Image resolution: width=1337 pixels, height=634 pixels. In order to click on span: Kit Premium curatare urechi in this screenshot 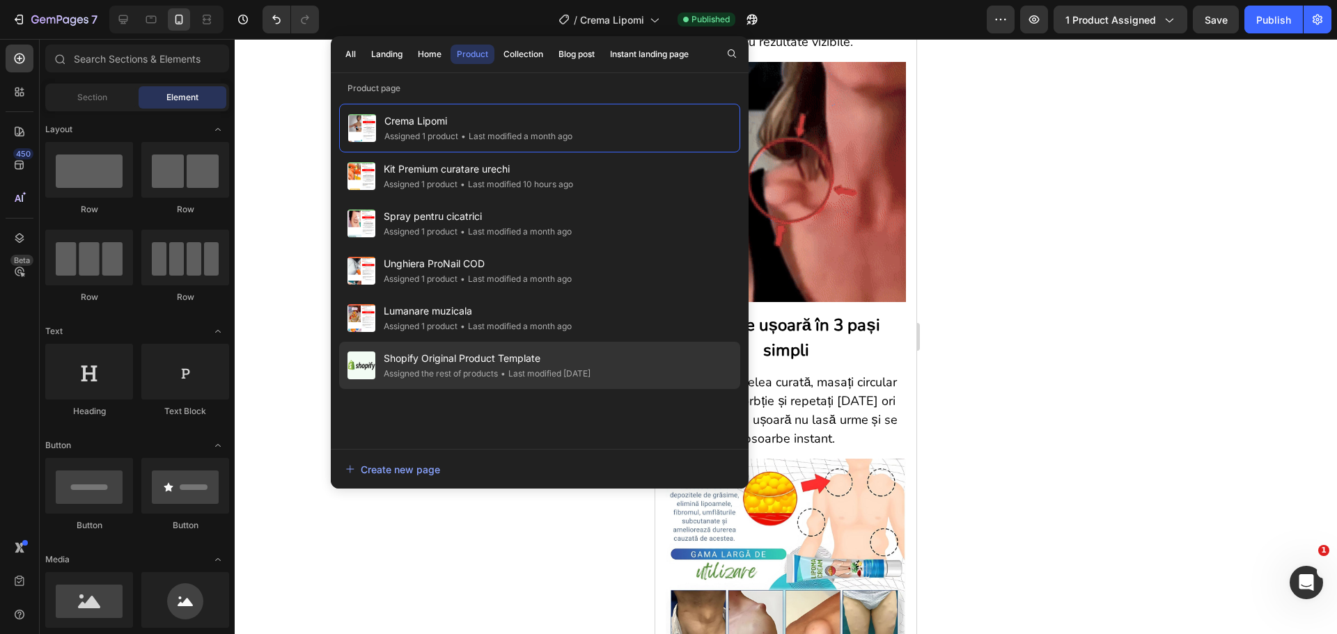, I will do `click(478, 169)`.